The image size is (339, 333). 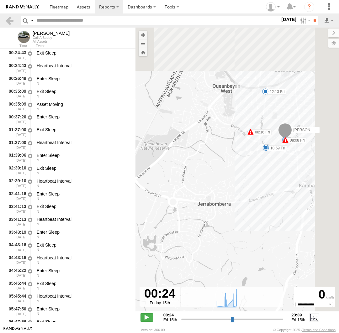 I want to click on button: Zoom in, so click(x=143, y=35).